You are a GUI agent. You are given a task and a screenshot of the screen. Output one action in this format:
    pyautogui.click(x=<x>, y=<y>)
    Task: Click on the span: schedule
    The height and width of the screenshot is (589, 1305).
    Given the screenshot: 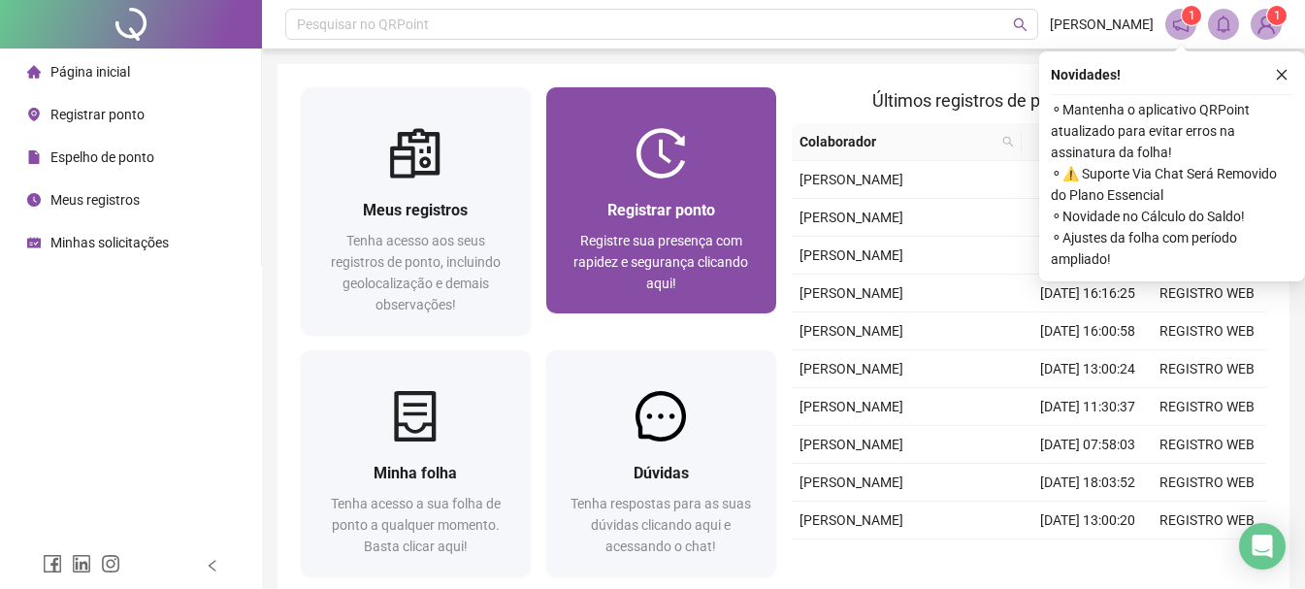 What is the action you would take?
    pyautogui.click(x=34, y=243)
    